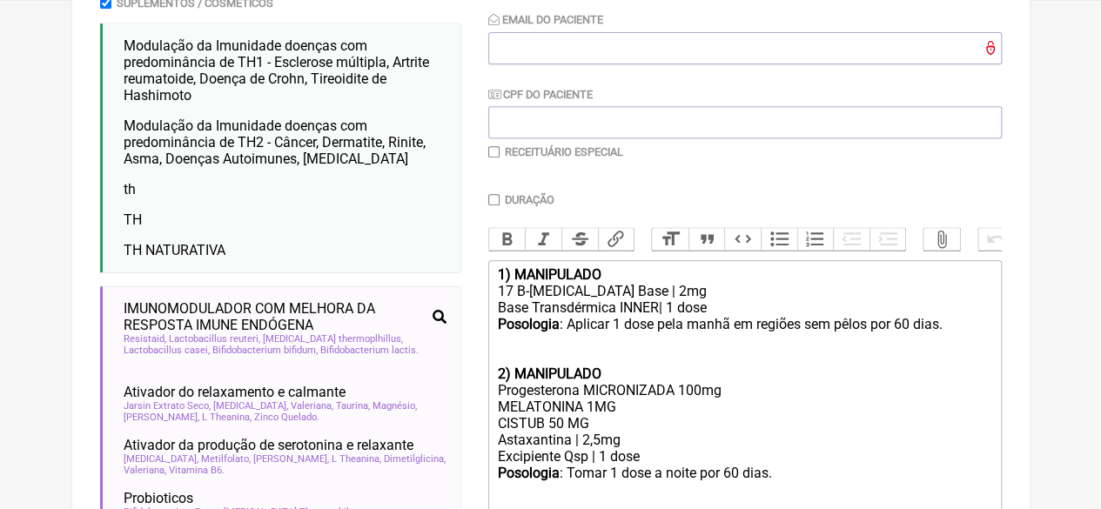  What do you see at coordinates (543, 239) in the screenshot?
I see `button: Italic` at bounding box center [543, 239].